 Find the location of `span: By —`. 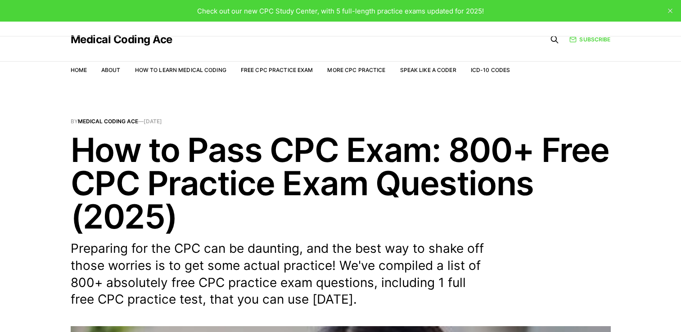

span: By — is located at coordinates (341, 121).